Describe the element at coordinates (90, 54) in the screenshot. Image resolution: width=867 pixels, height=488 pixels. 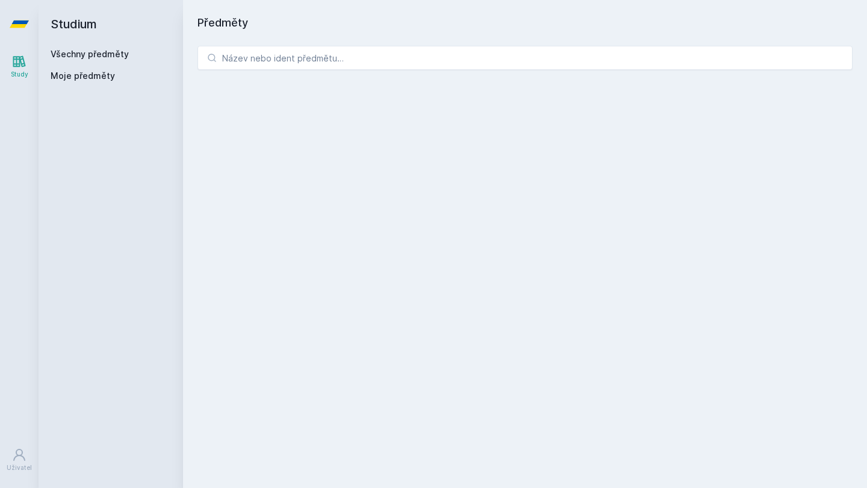
I see `a: Všechny předměty` at that location.